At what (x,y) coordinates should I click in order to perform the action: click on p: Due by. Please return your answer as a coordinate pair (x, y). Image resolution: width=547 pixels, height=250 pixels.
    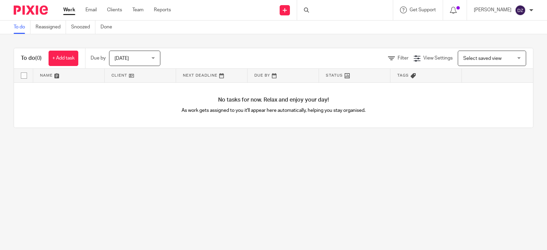
    Looking at the image, I should click on (98, 58).